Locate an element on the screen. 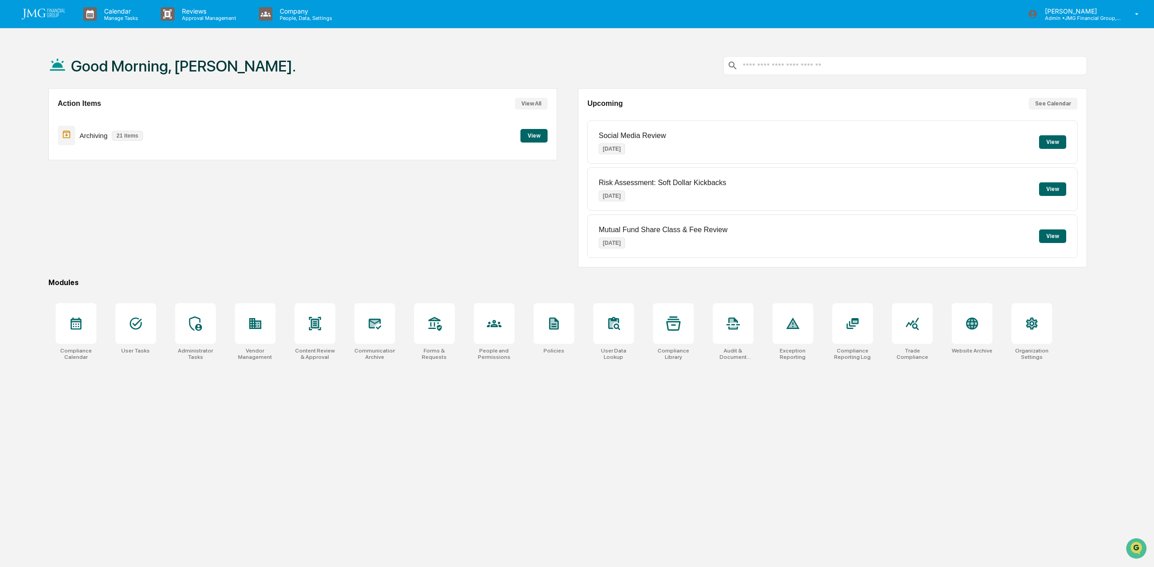 This screenshot has width=1154, height=567. img: f2157a4c-a0d3-4daa-907e-bb6f0de503a5-1751232295721 is located at coordinates (11, 11).